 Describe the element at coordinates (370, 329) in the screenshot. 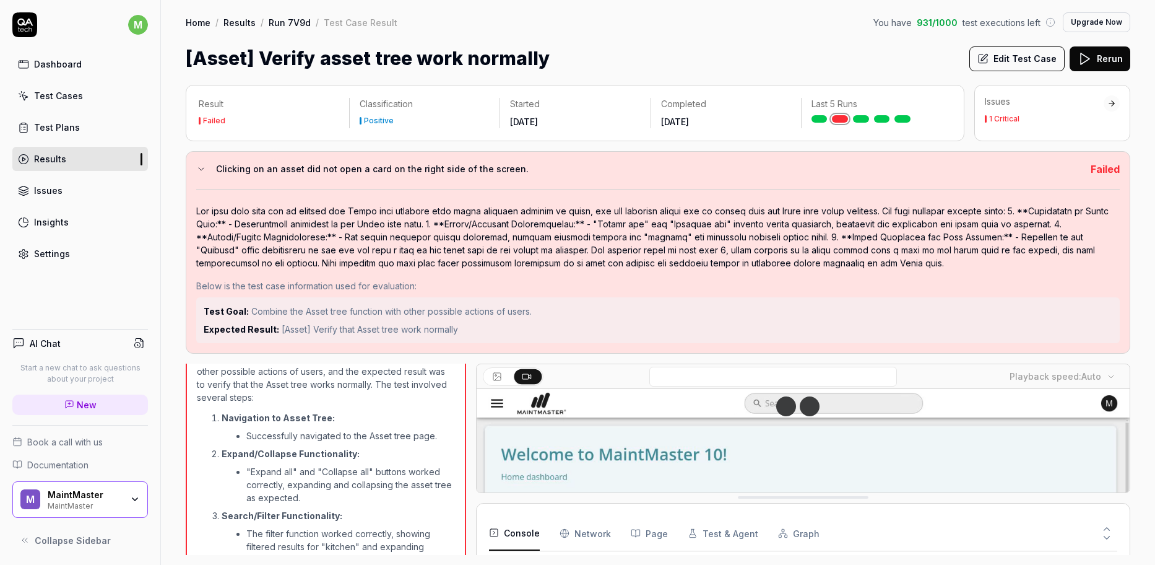

I see `span: [Asset] Verify that Asset tree work normally` at that location.